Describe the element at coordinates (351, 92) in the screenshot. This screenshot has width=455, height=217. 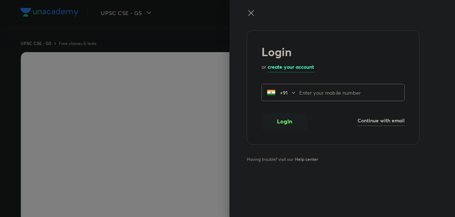
I see `input: Enter your mobile number` at that location.